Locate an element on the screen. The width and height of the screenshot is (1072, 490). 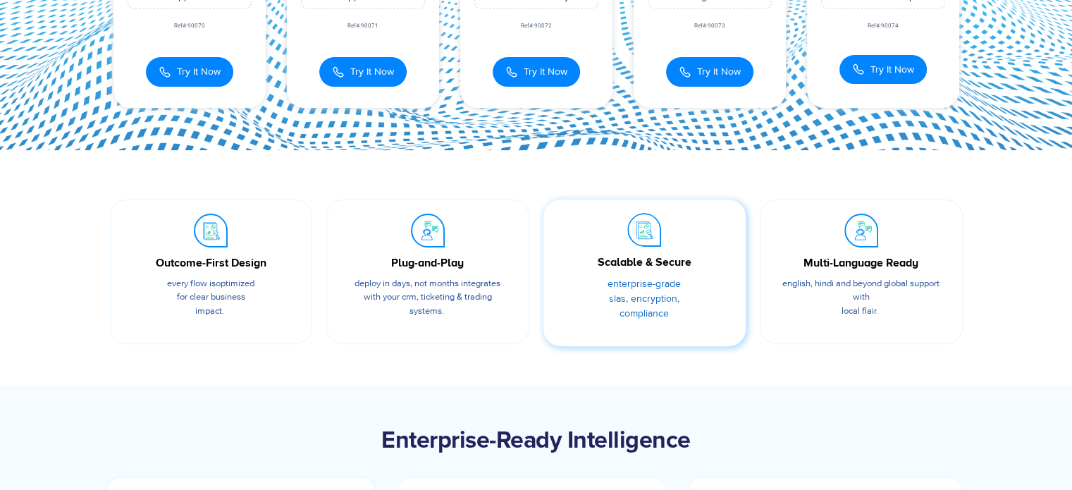
div: Ref#:90070 is located at coordinates (190, 26).